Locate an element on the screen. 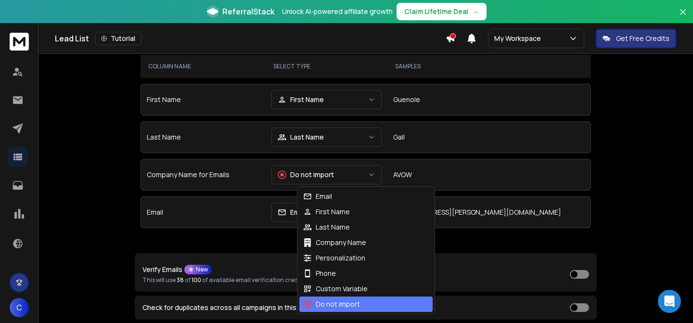  div: Phone is located at coordinates (320, 273).